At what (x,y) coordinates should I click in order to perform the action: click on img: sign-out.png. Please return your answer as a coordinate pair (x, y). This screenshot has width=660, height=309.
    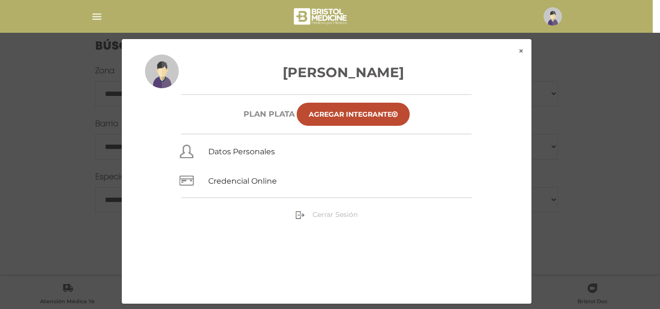
    Looking at the image, I should click on (300, 215).